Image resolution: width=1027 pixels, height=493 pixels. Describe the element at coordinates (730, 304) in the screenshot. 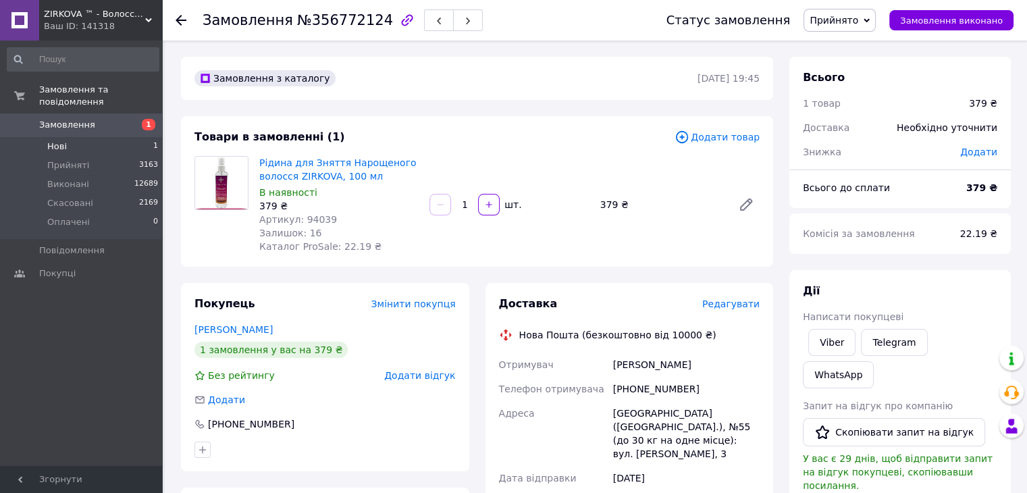

I see `span: Редагувати` at that location.